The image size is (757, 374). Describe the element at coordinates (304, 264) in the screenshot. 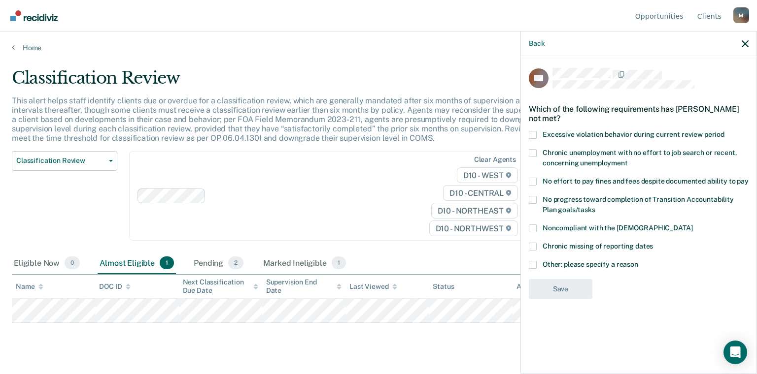

I see `div: Marked Ineligible` at that location.